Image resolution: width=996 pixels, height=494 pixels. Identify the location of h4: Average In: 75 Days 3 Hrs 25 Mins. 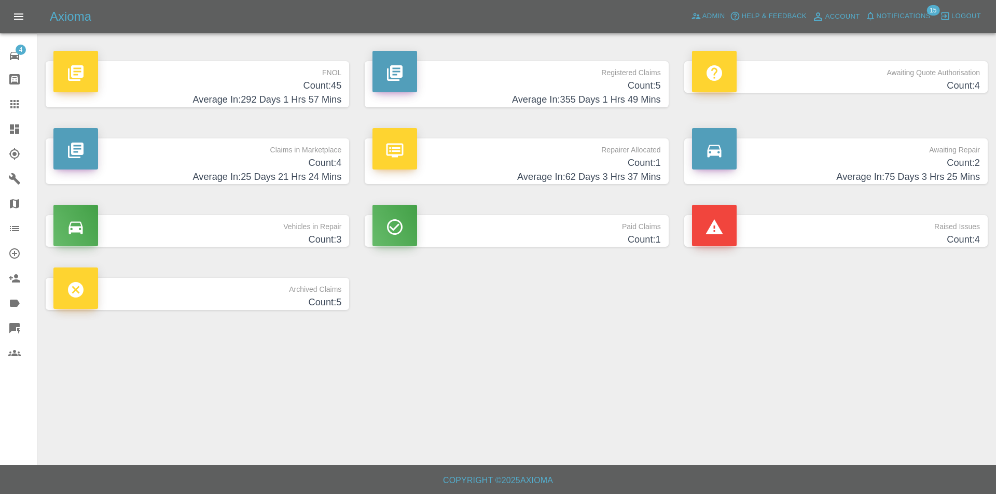
(835, 177).